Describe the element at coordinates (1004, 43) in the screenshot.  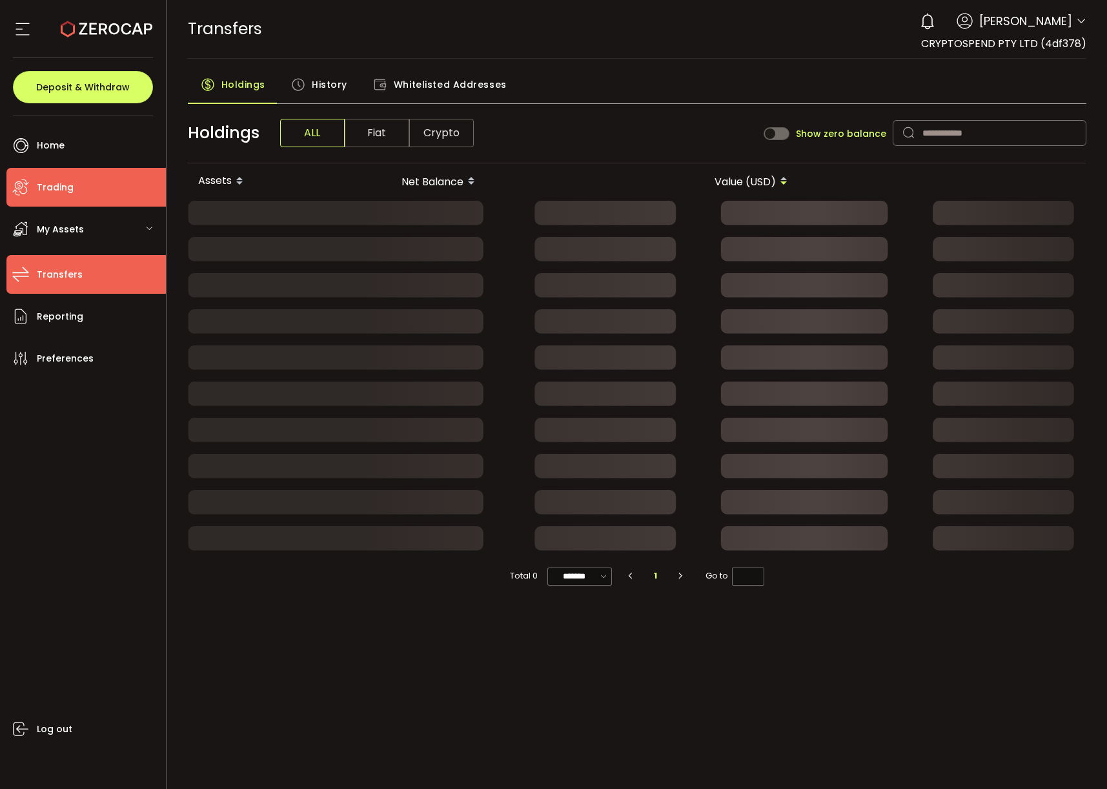
I see `span: CRYPTOSPEND PTY LTD (4df378)` at that location.